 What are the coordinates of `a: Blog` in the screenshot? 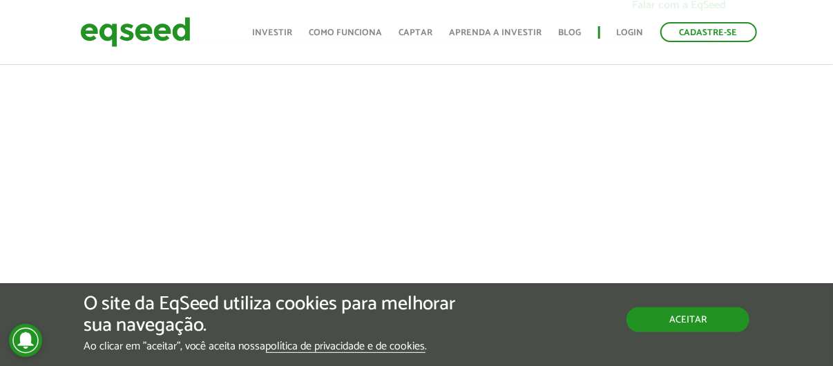 It's located at (570, 32).